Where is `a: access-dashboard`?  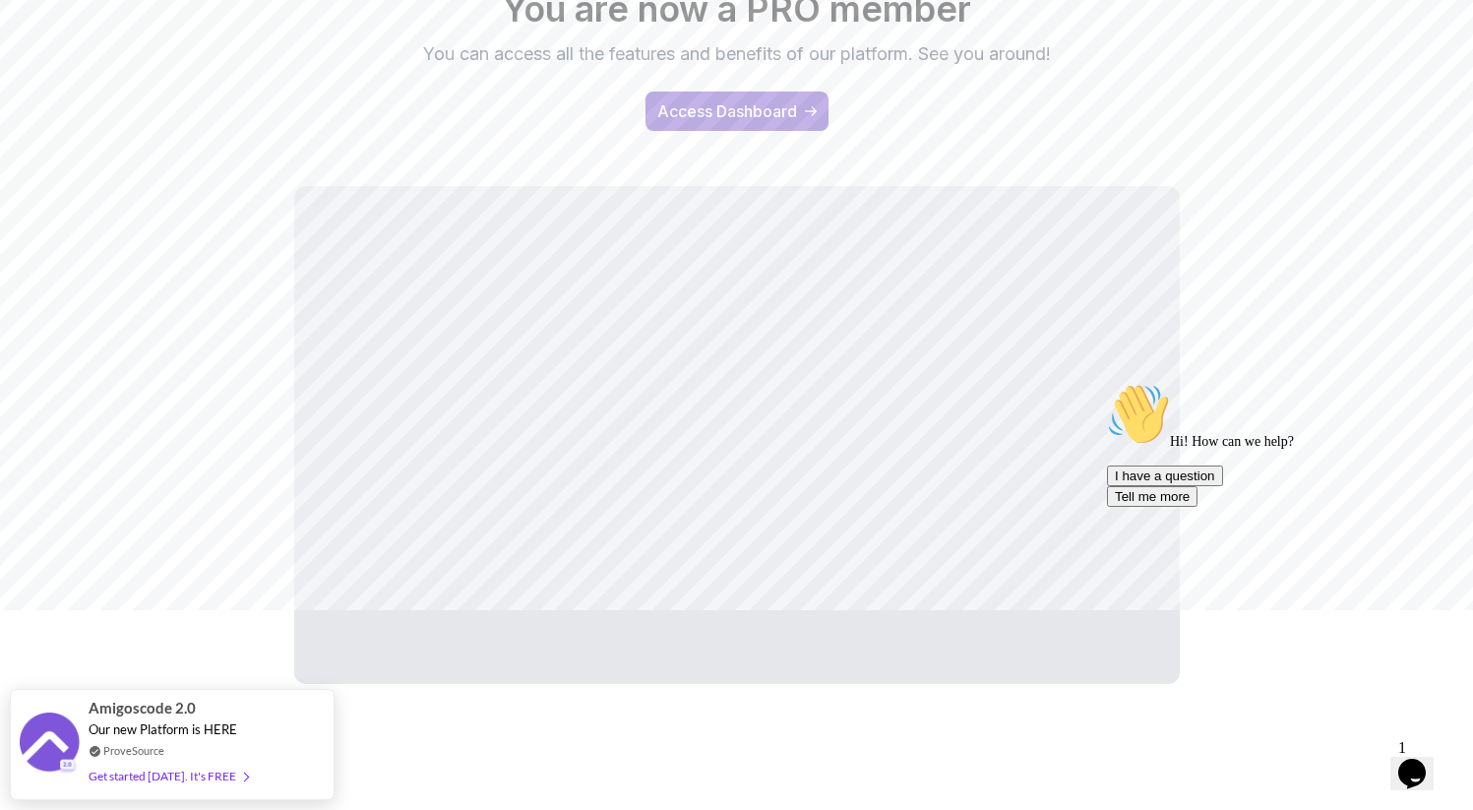
a: access-dashboard is located at coordinates (737, 111).